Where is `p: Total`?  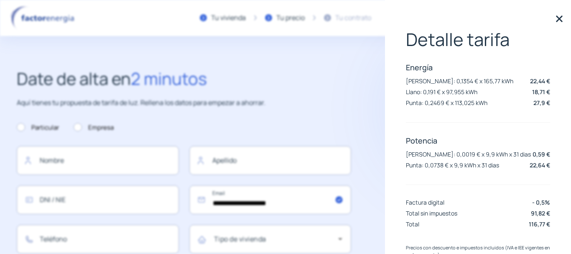 p: Total is located at coordinates (413, 224).